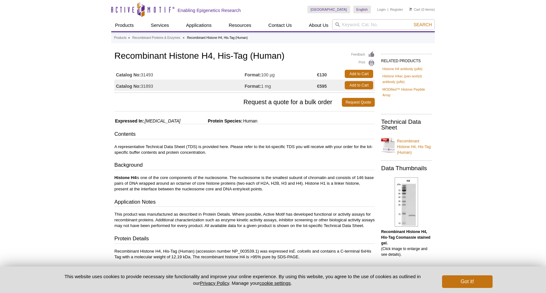 The width and height of the screenshot is (546, 293). Describe the element at coordinates (406, 59) in the screenshot. I see `h2: RELATED PRODUCTS` at that location.